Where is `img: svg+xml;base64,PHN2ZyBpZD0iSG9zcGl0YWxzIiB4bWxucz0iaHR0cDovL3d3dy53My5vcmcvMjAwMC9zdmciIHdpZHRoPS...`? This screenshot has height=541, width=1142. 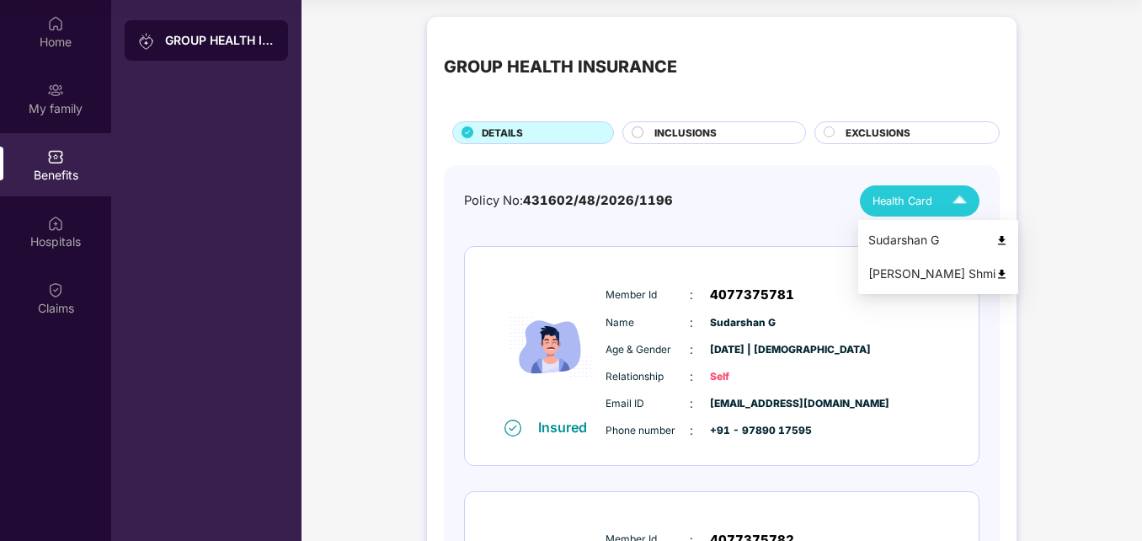
img: svg+xml;base64,PHN2ZyBpZD0iSG9zcGl0YWxzIiB4bWxucz0iaHR0cDovL3d3dy53My5vcmcvMjAwMC9zdmciIHdpZHRoPS... is located at coordinates (56, 223).